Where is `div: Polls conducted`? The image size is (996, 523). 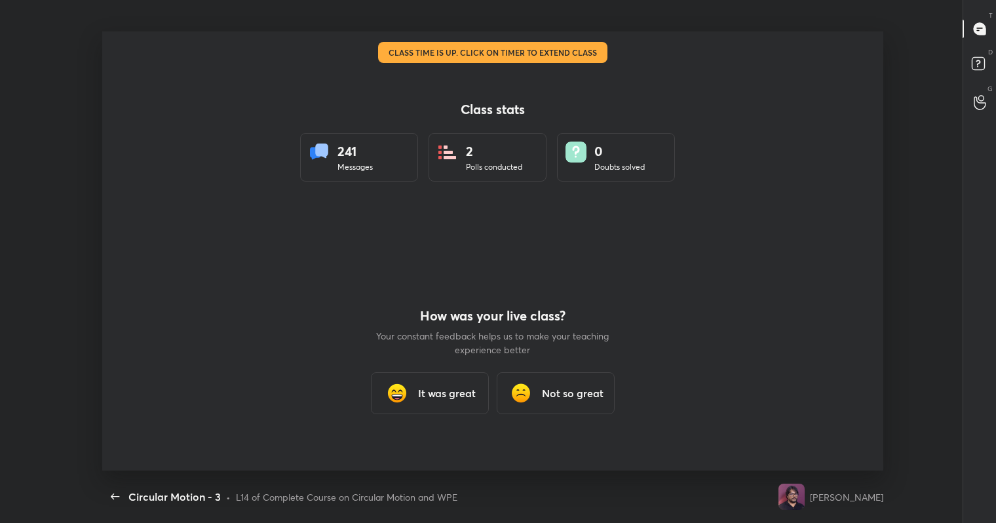 div: Polls conducted is located at coordinates (494, 167).